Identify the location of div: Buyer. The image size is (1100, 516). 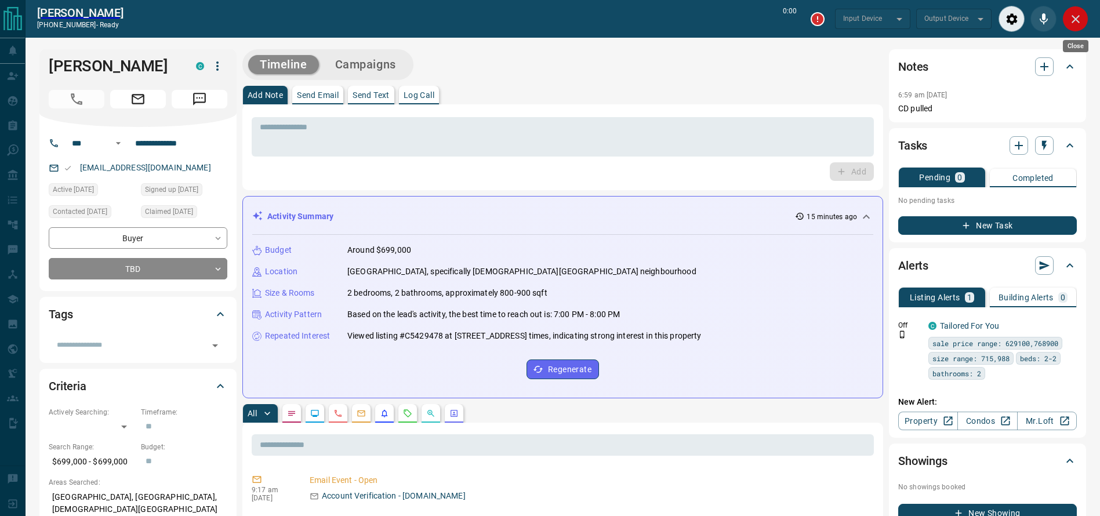
(138, 238).